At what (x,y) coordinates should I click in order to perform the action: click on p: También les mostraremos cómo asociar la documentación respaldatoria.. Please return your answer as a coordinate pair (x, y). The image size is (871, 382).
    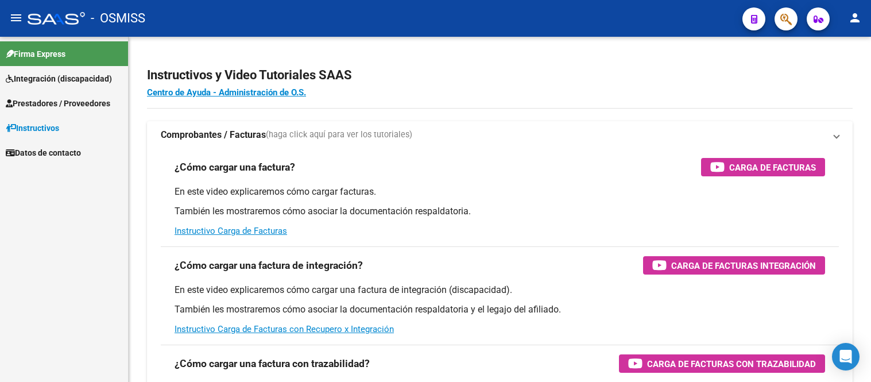
    Looking at the image, I should click on (500, 211).